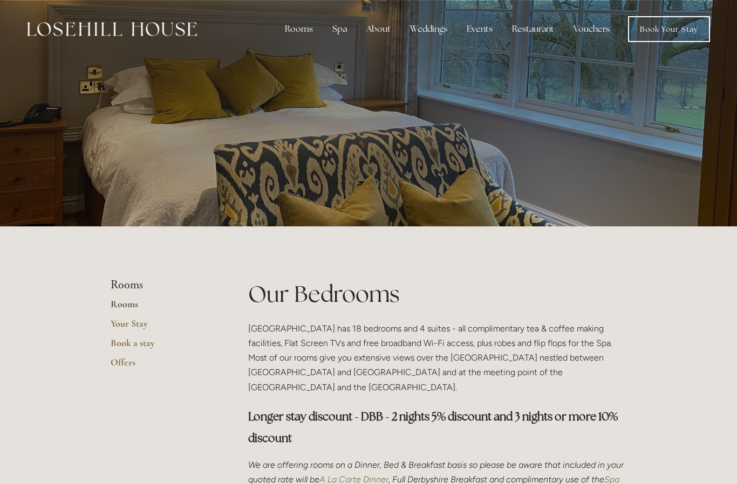 This screenshot has height=484, width=737. I want to click on img: Losehill House, so click(112, 29).